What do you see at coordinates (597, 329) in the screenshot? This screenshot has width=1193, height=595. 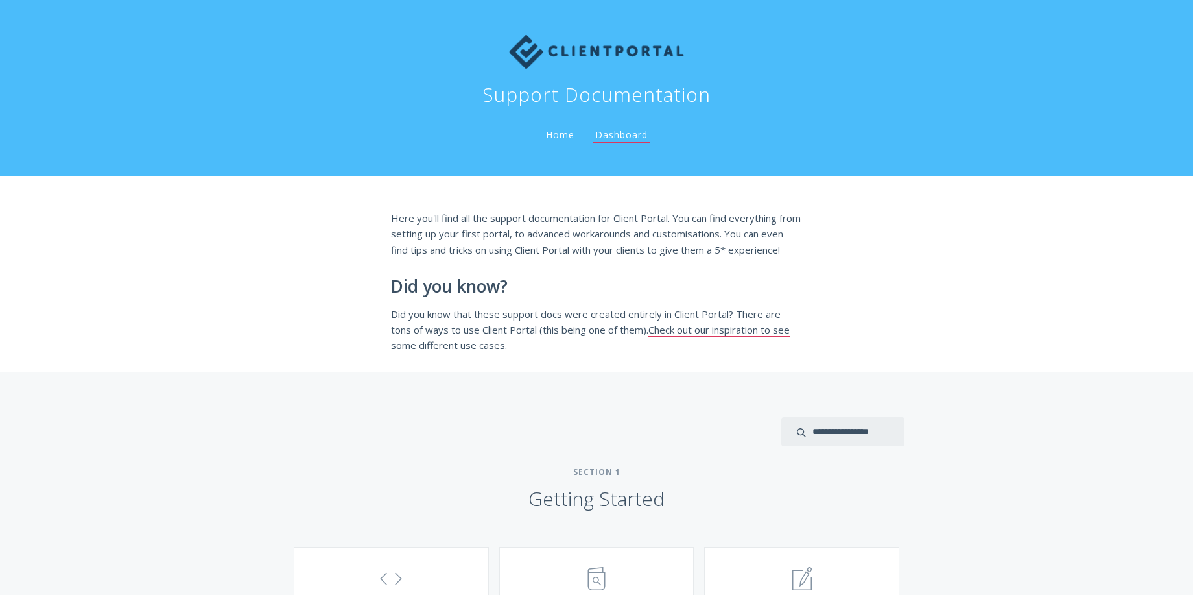 I see `p: Did you know that these support docs were created entirely in Client Portal? There are tons of wa...` at bounding box center [597, 329].